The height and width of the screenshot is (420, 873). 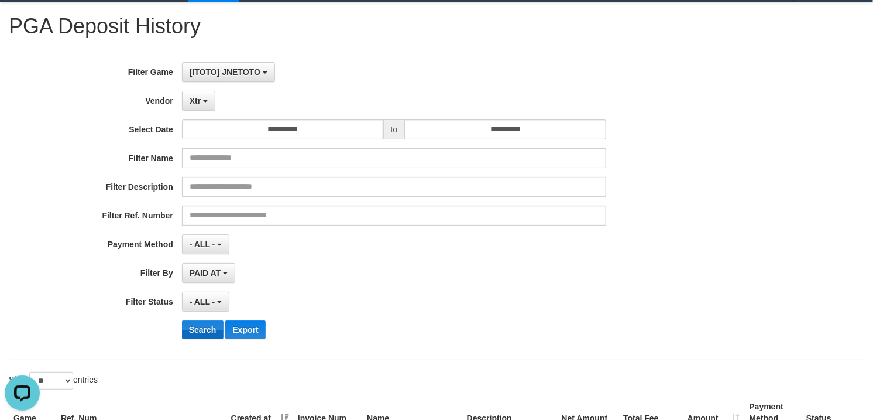 I want to click on button: Open LiveChat chat widget, so click(x=22, y=22).